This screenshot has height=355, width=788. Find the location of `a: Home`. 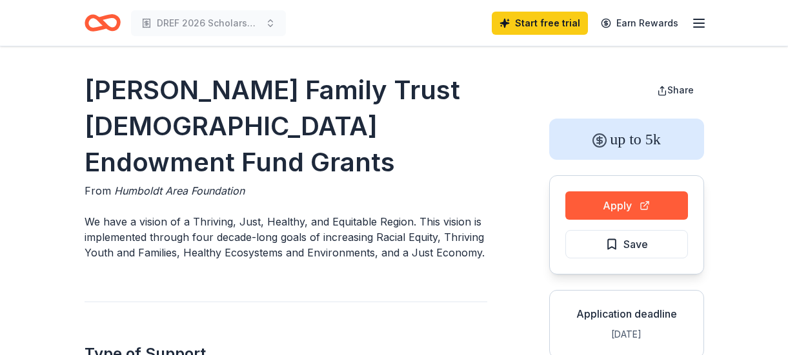

a: Home is located at coordinates (103, 23).